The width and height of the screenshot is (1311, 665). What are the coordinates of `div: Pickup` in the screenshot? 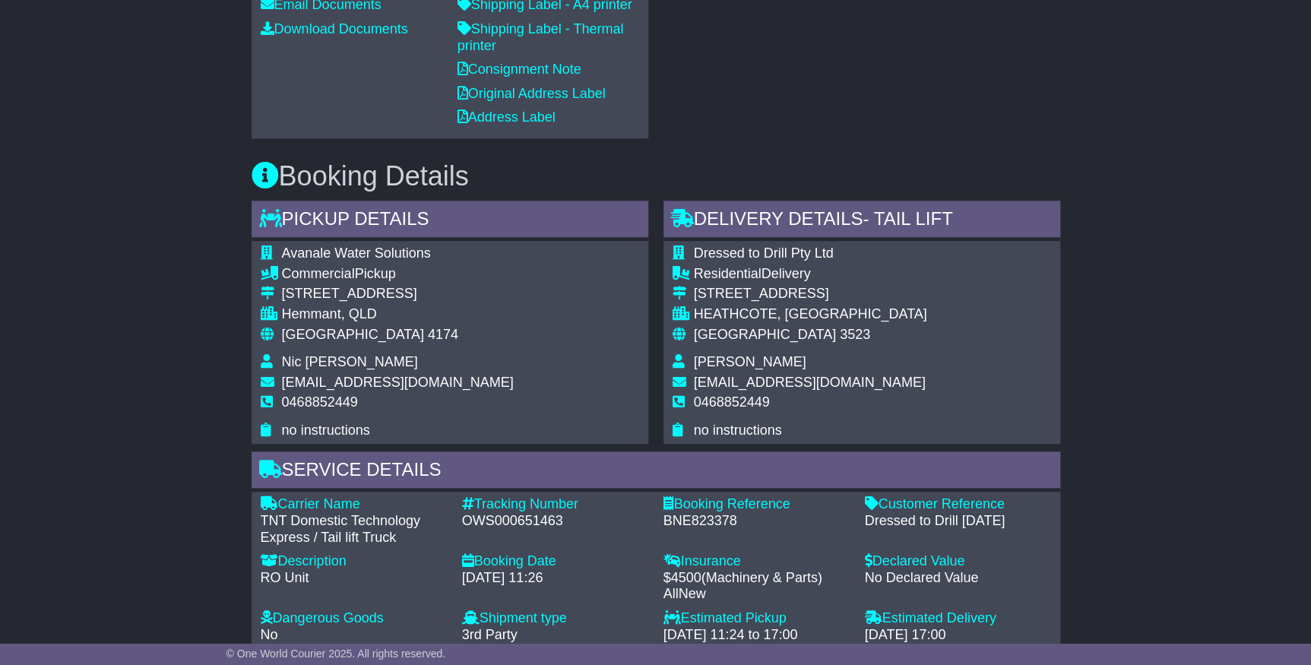 It's located at (397, 274).